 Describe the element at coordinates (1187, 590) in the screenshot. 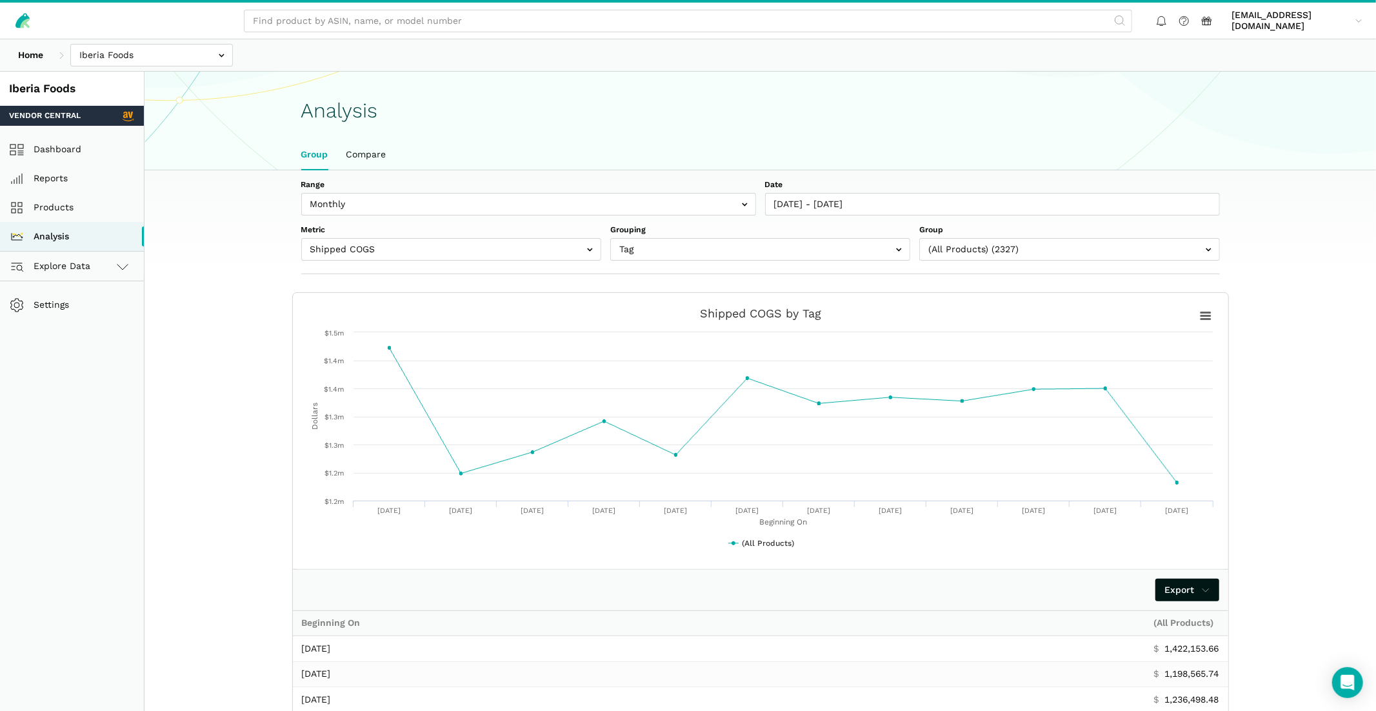

I see `span: Export` at that location.